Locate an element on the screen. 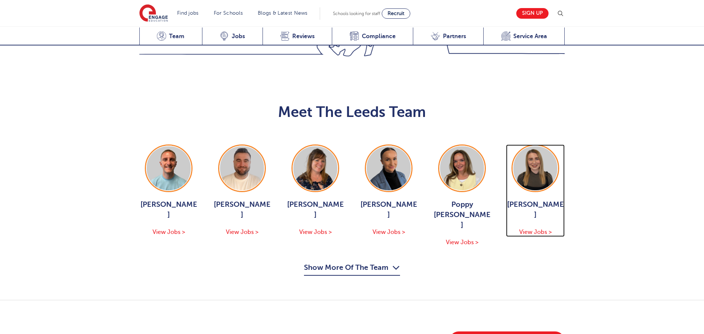 This screenshot has height=334, width=704. h2: Meet The Leeds Team is located at coordinates (352, 112).